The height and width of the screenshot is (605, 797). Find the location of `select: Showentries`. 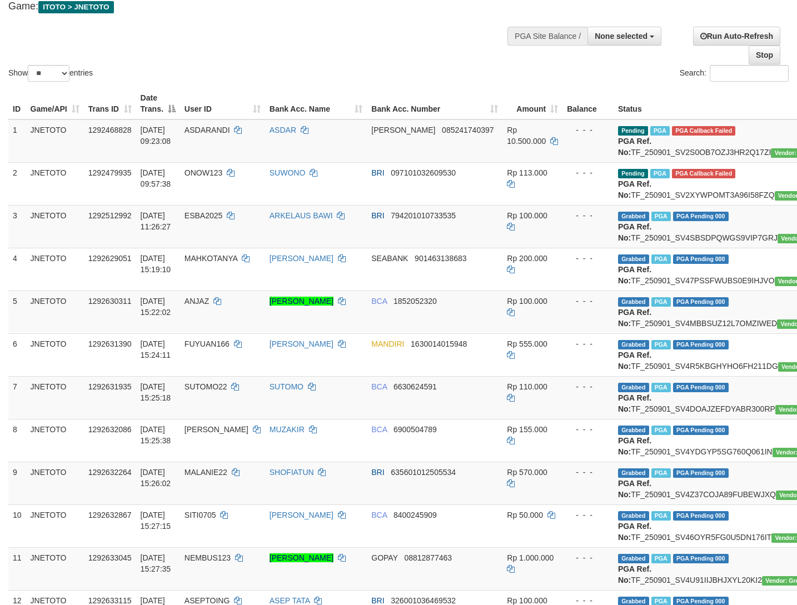

select: Showentries is located at coordinates (48, 73).